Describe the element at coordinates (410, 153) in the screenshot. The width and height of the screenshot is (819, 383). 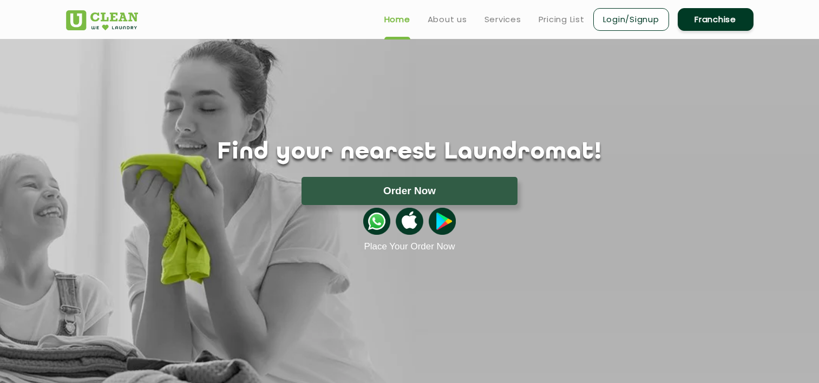
I see `h1: Find your nearest Laundromat!` at that location.